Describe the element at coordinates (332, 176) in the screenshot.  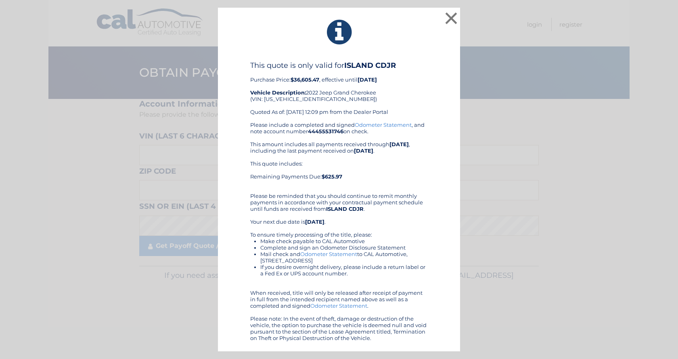
I see `b: $625.97` at that location.